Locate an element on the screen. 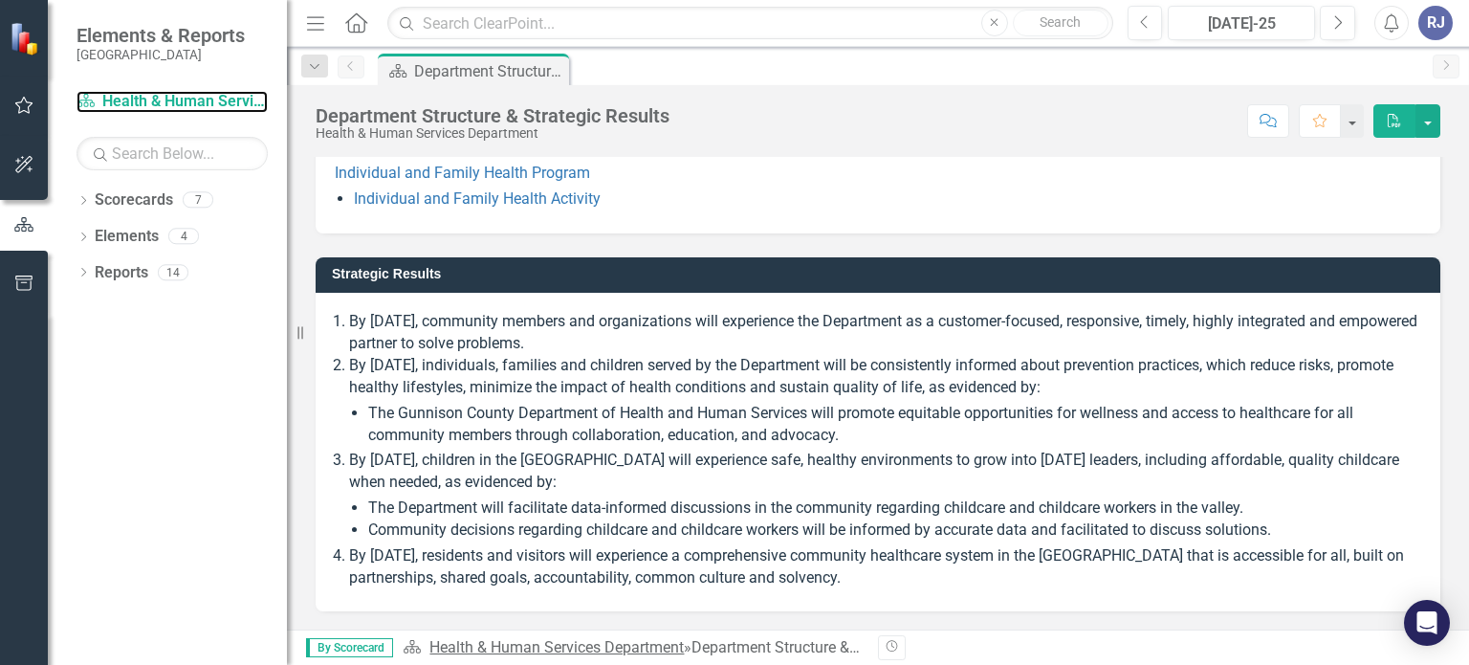 This screenshot has height=665, width=1469. li: Community decisions regarding childcare and childcare workers will be informed by accurate data a... is located at coordinates (894, 530).